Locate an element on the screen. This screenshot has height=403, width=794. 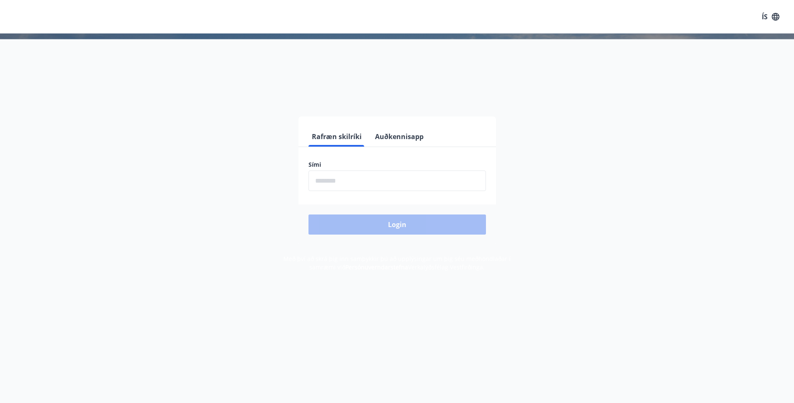
label: Sími is located at coordinates (397, 164).